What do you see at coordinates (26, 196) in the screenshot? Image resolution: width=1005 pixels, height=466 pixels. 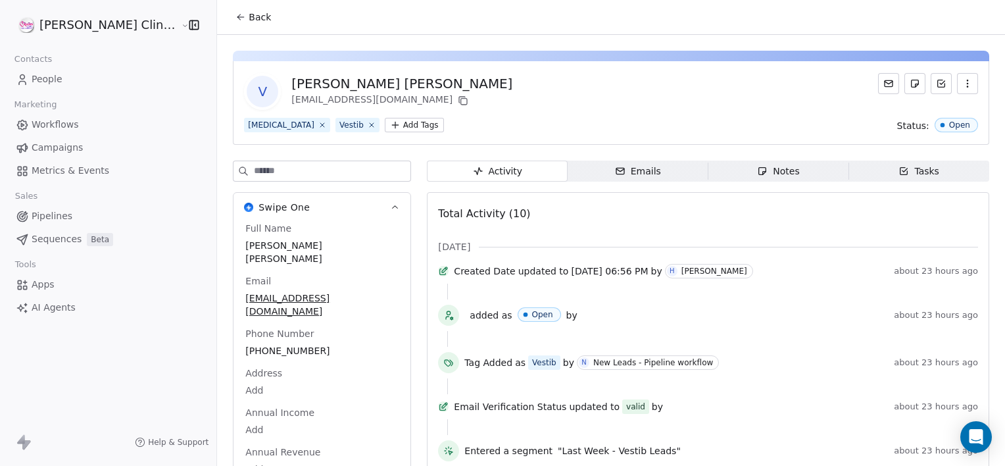 I see `span: Sales` at bounding box center [26, 196].